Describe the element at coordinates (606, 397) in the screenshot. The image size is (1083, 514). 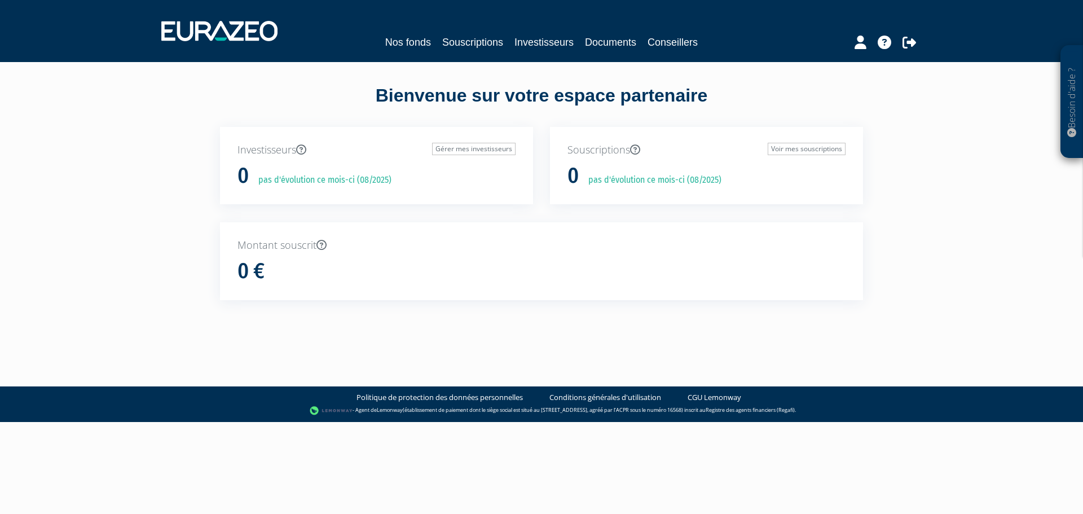
I see `a: Conditions générales d'utilisation` at that location.